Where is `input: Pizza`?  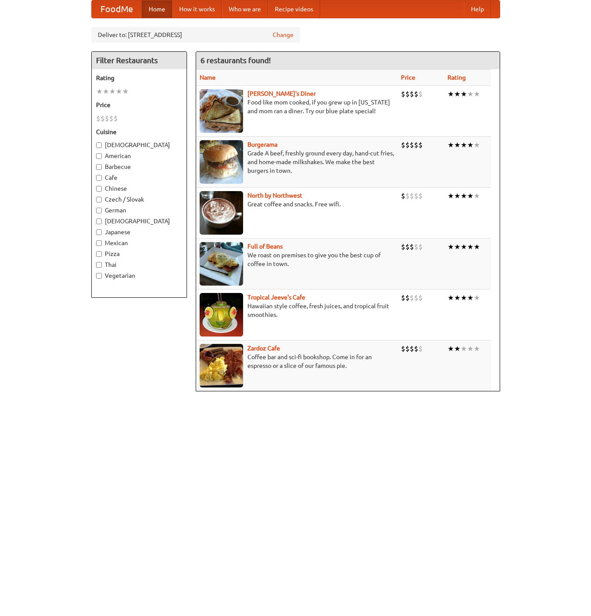 input: Pizza is located at coordinates (99, 254).